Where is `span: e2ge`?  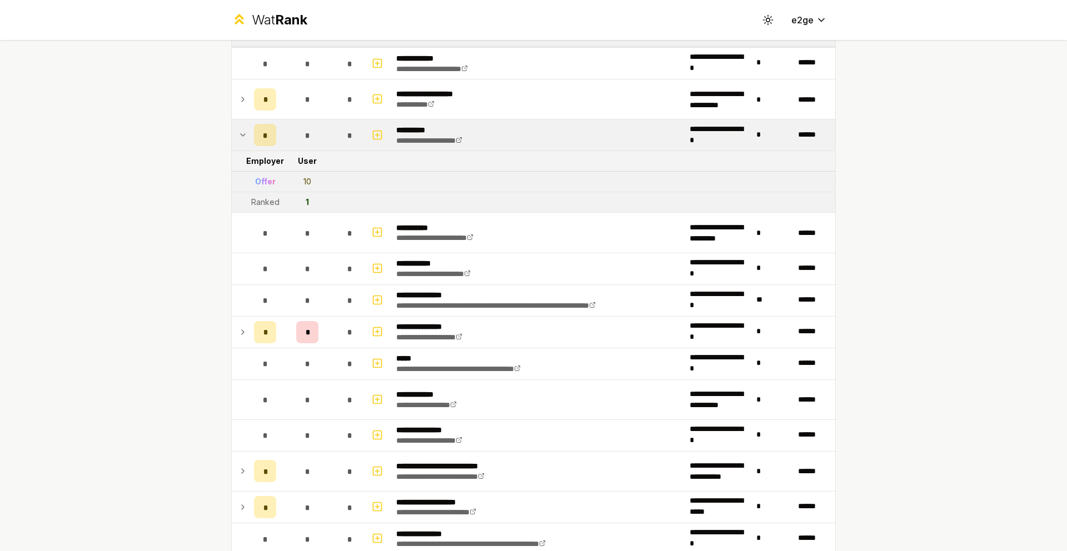
span: e2ge is located at coordinates (803, 20).